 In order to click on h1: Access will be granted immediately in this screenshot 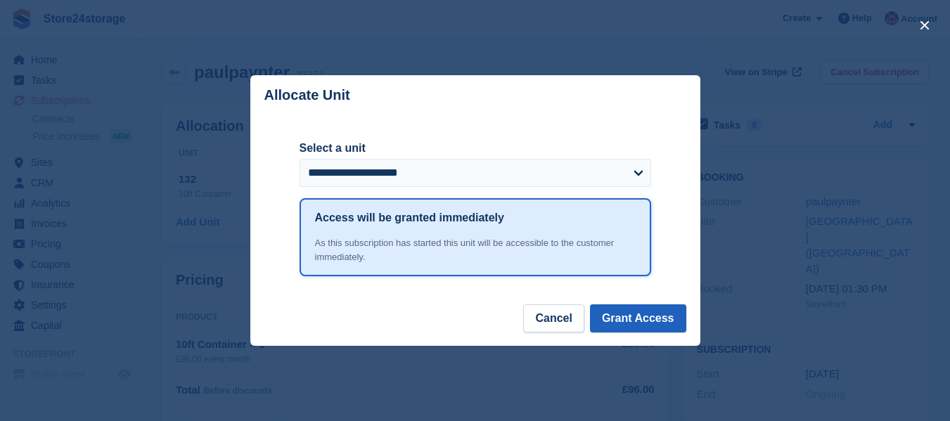, I will do `click(409, 218)`.